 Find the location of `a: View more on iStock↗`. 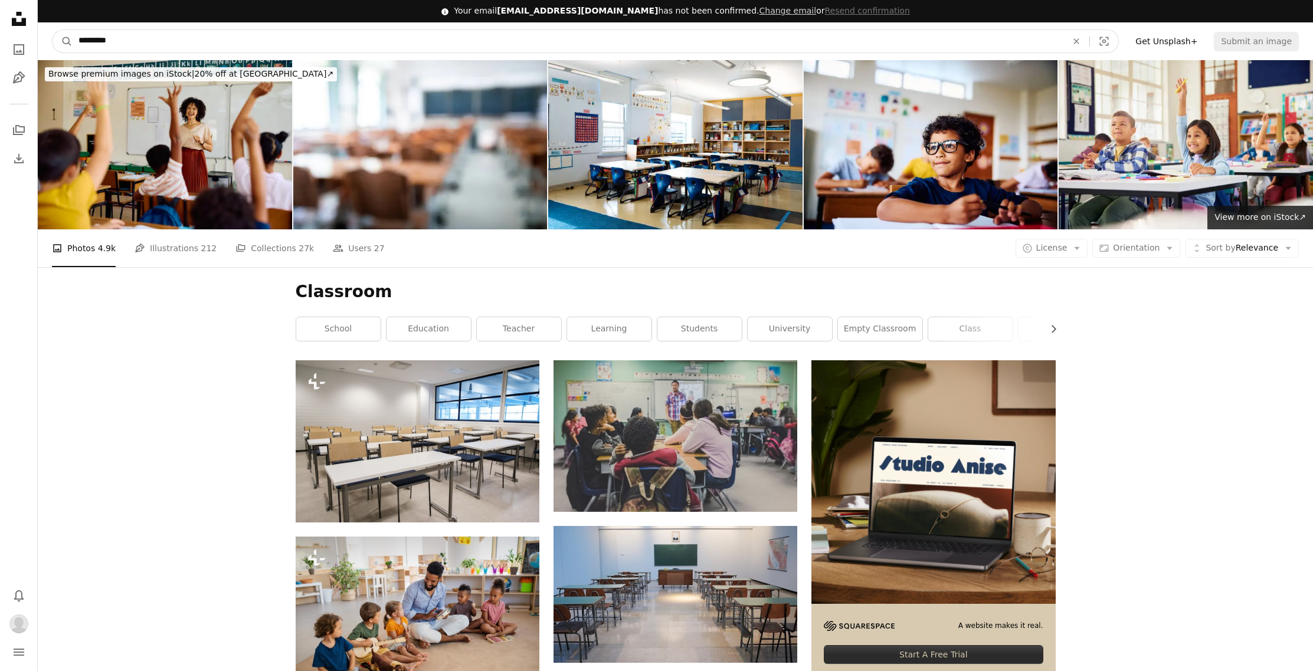

a: View more on iStock↗ is located at coordinates (1260, 218).